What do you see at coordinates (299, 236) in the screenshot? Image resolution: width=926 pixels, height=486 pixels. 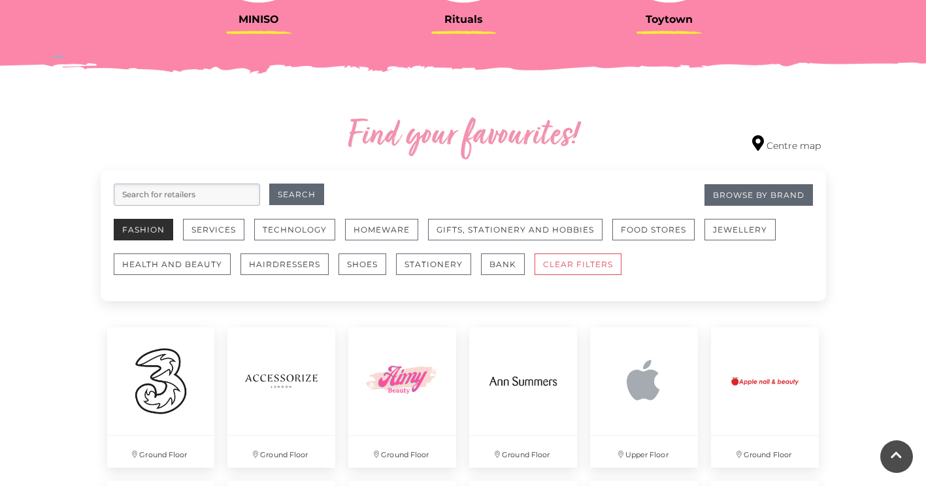 I see `a: Technology` at bounding box center [299, 236].